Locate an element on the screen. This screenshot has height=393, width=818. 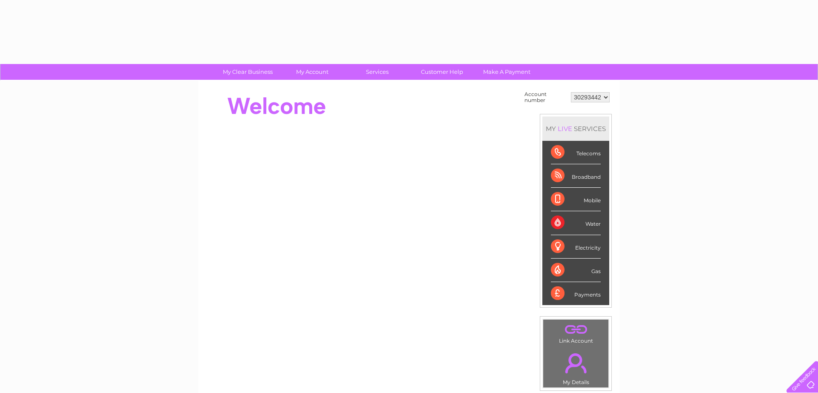
div: Telecoms is located at coordinates (576, 152).